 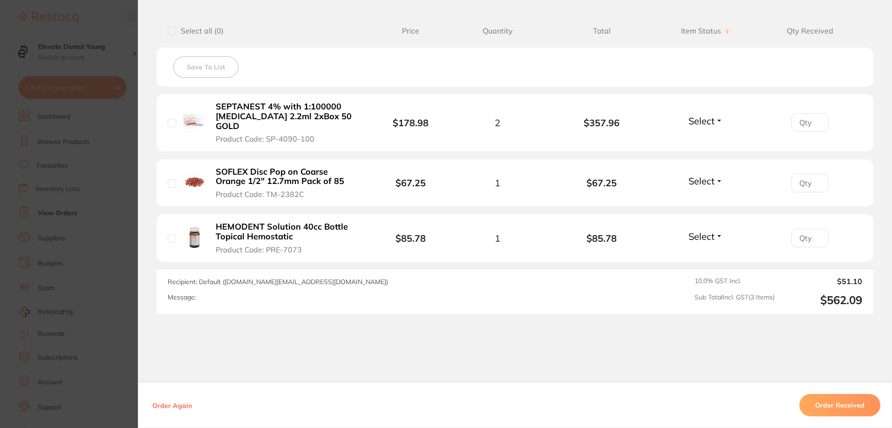 I want to click on span: 10.0 % GST Incl., so click(x=735, y=281).